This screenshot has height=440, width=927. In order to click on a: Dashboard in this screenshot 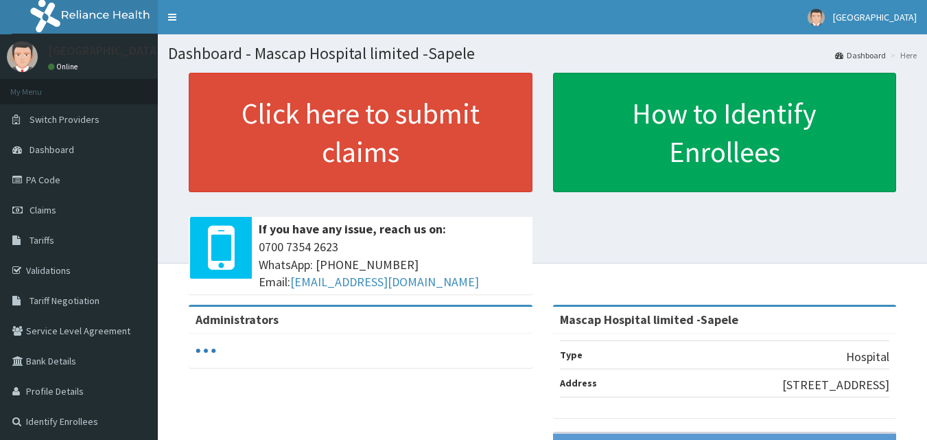, I will do `click(860, 55)`.